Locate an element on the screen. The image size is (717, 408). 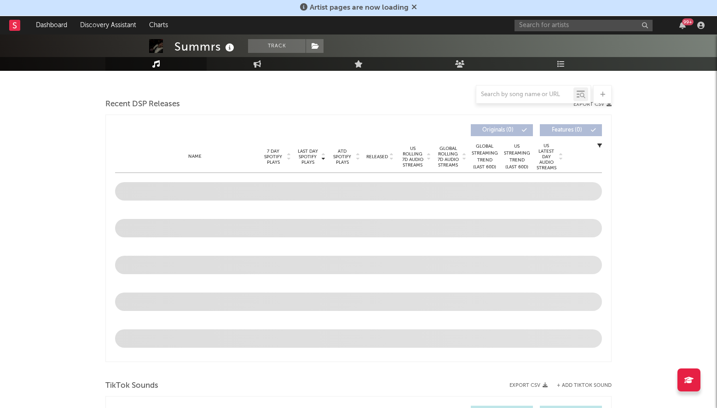
a: Dashboard is located at coordinates (52, 25).